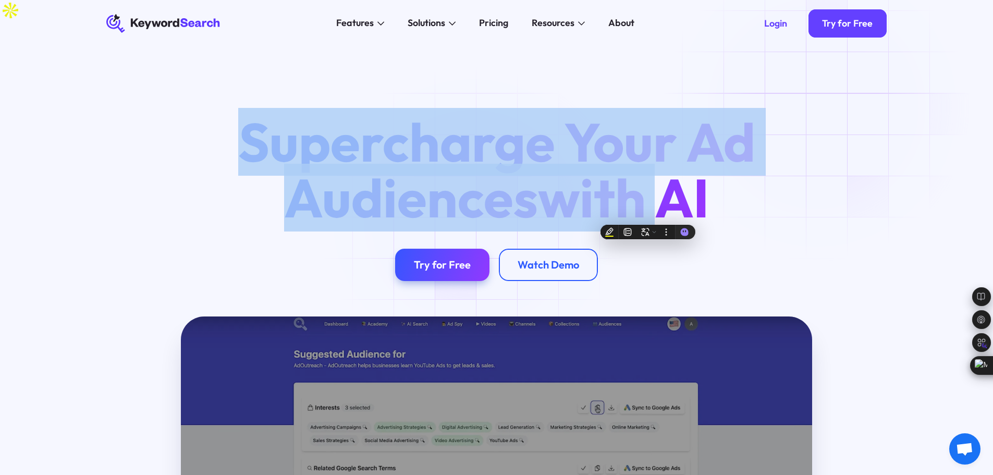  I want to click on div: About, so click(621, 23).